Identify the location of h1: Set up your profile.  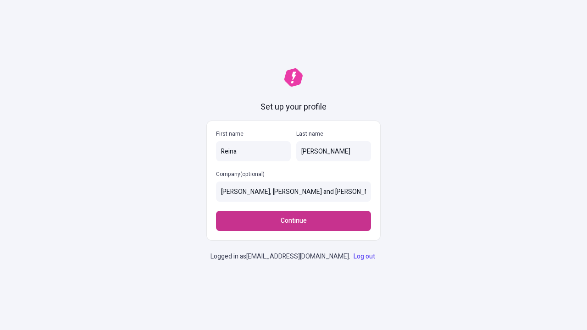
(293, 107).